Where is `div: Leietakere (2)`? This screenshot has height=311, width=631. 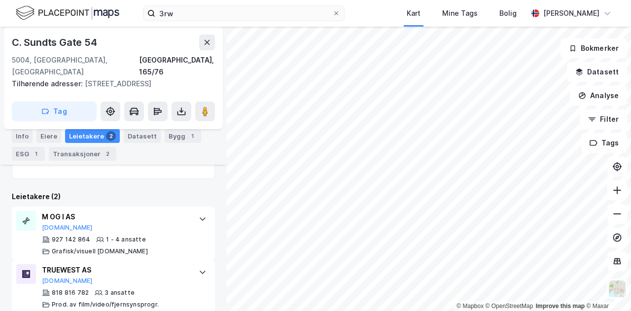 div: Leietakere (2) is located at coordinates (113, 197).